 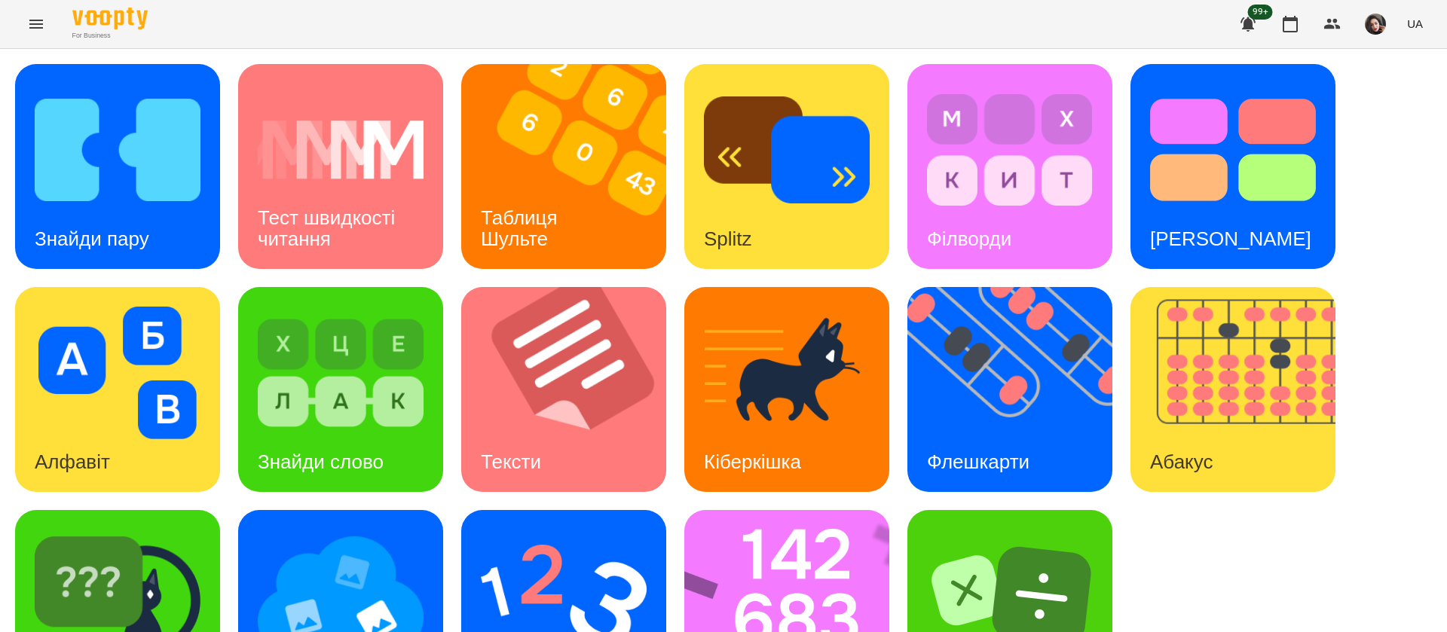 What do you see at coordinates (36, 24) in the screenshot?
I see `button: Menu` at bounding box center [36, 24].